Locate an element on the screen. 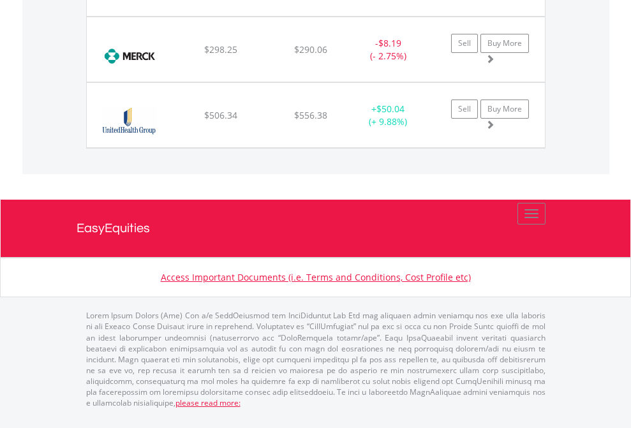  img: EQU.US.UNH.png is located at coordinates (129, 121).